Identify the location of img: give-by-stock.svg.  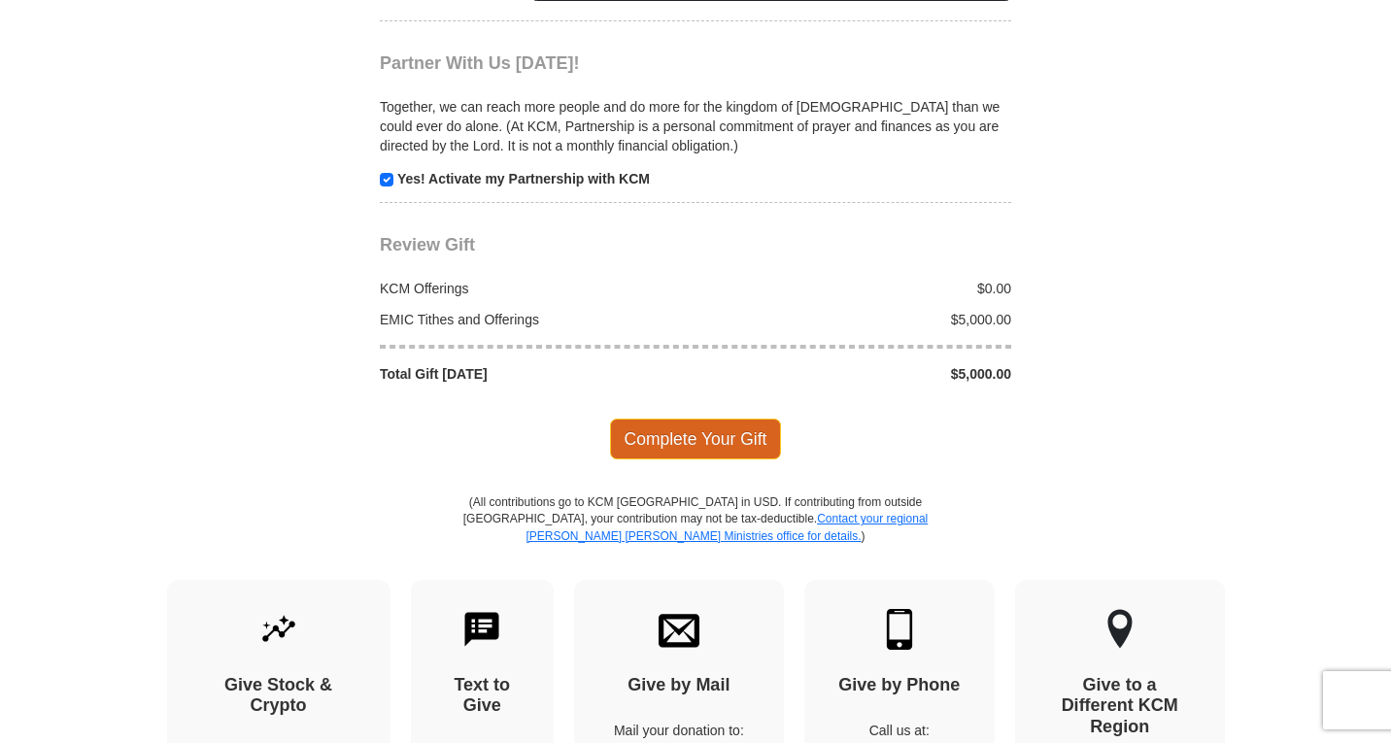
(279, 629).